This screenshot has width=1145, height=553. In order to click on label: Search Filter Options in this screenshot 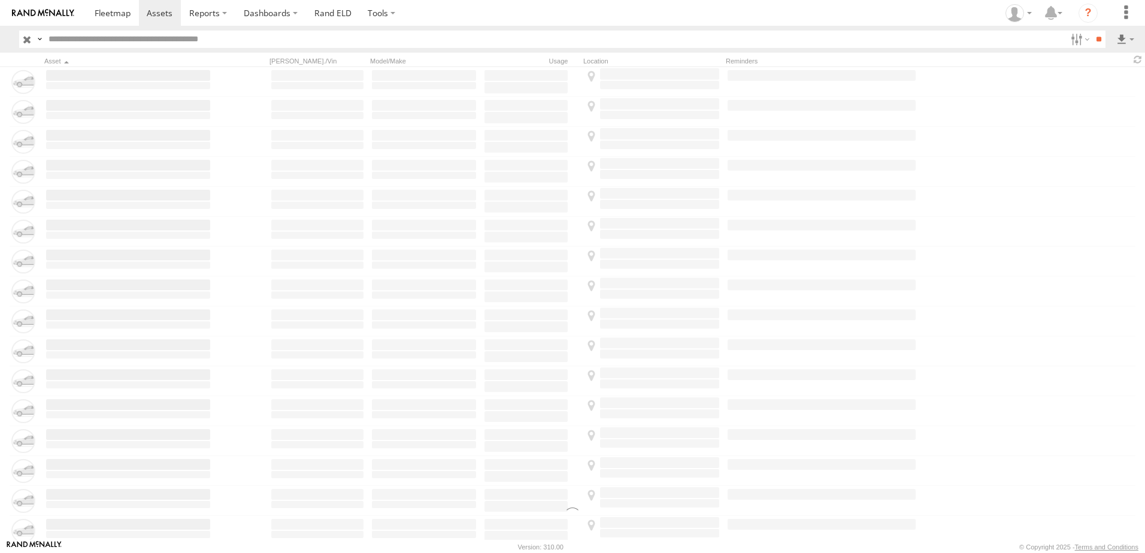, I will do `click(1078, 39)`.